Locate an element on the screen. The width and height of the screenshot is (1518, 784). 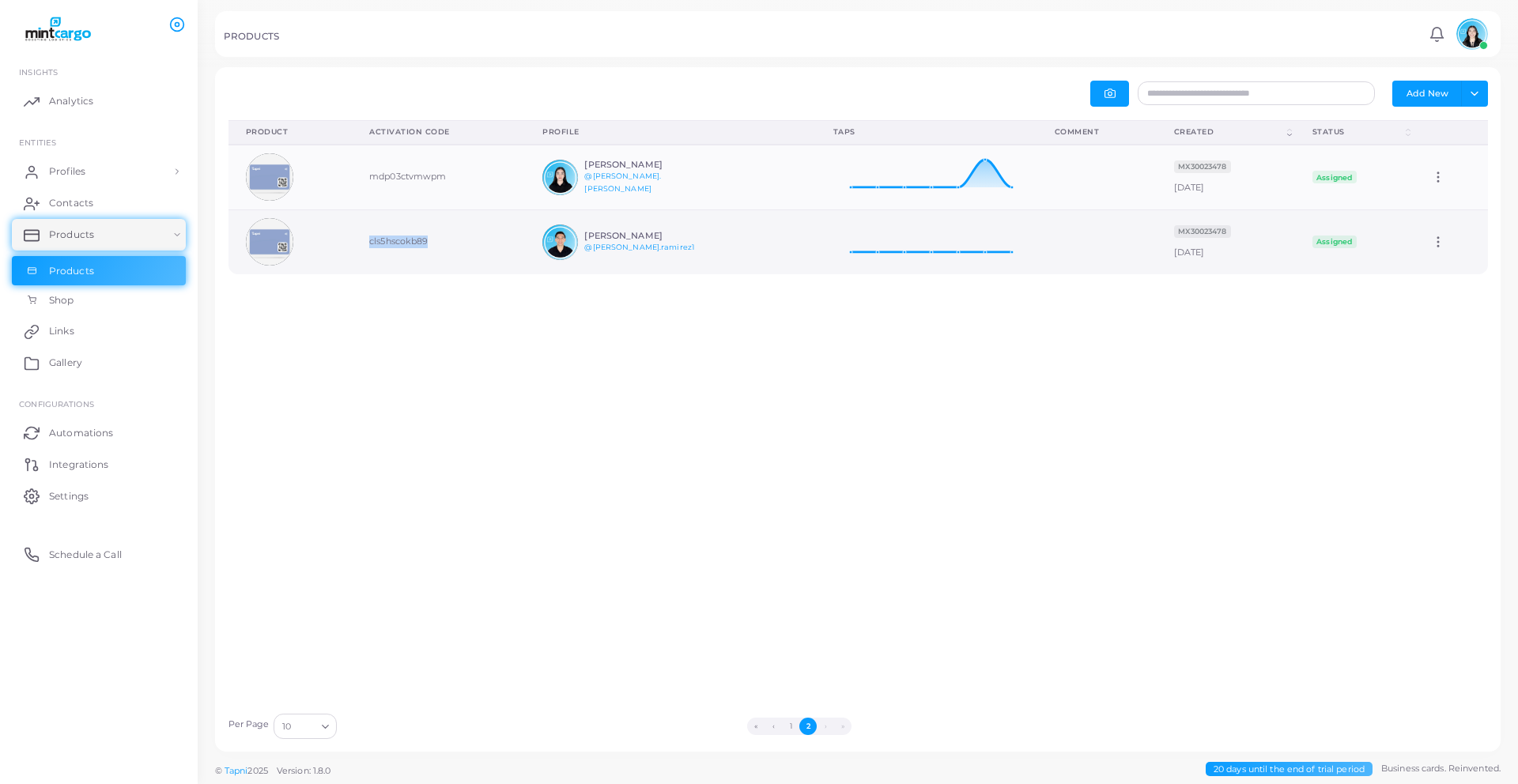
span: 20 days until the end of trial period is located at coordinates (1289, 769).